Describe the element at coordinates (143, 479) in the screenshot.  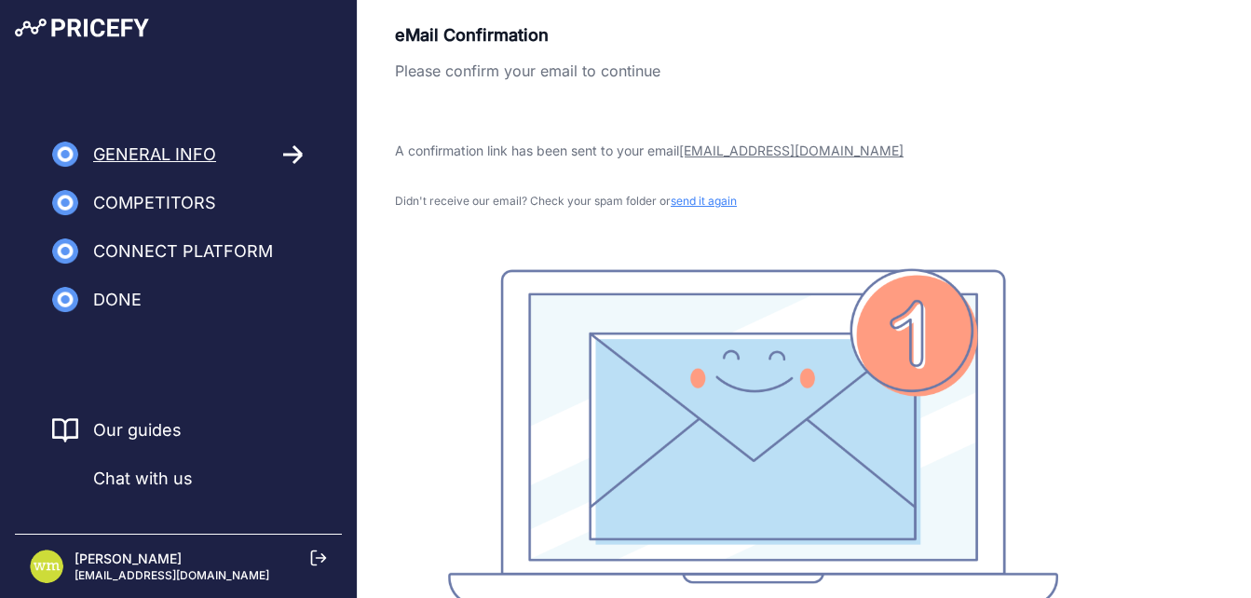
I see `span: Chat with us` at that location.